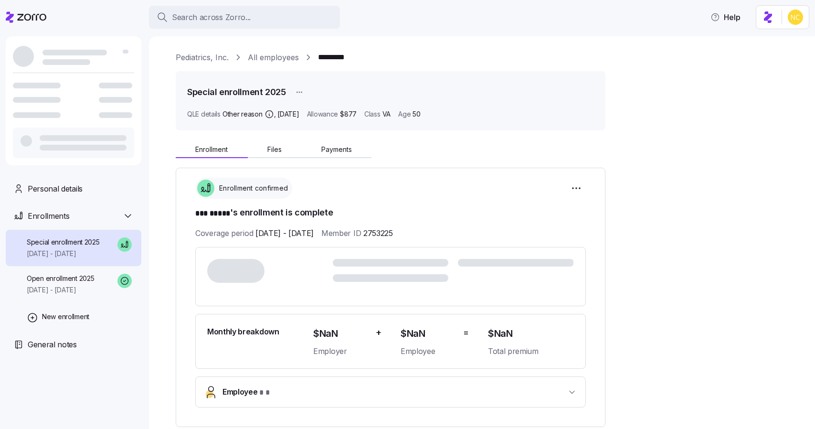 Image resolution: width=815 pixels, height=429 pixels. I want to click on span: Personal details, so click(55, 189).